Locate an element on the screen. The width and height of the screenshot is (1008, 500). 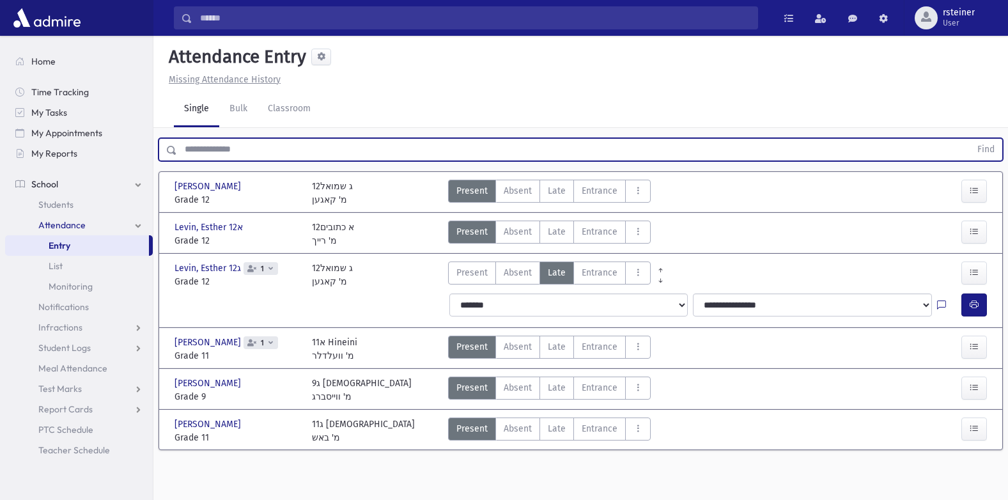
a: Classroom is located at coordinates (289, 109).